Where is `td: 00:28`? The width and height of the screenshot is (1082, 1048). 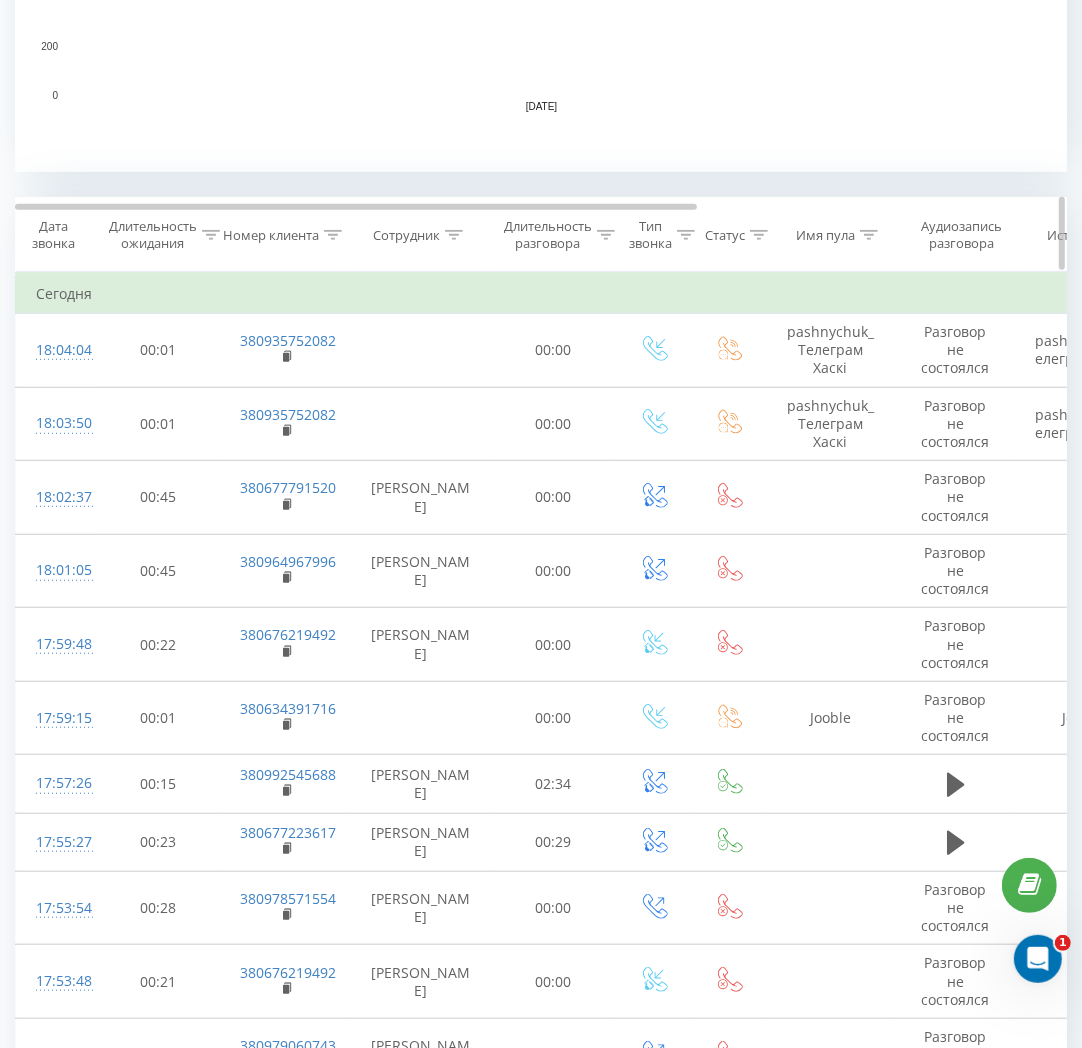 td: 00:28 is located at coordinates (158, 908).